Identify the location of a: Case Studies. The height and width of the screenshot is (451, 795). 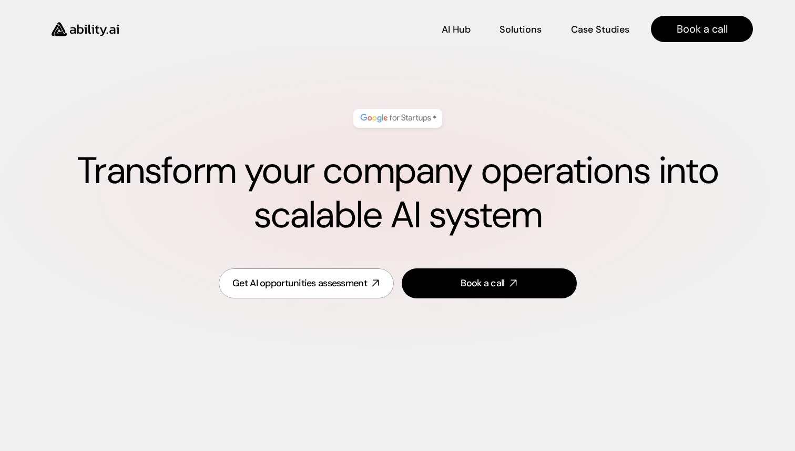
(600, 29).